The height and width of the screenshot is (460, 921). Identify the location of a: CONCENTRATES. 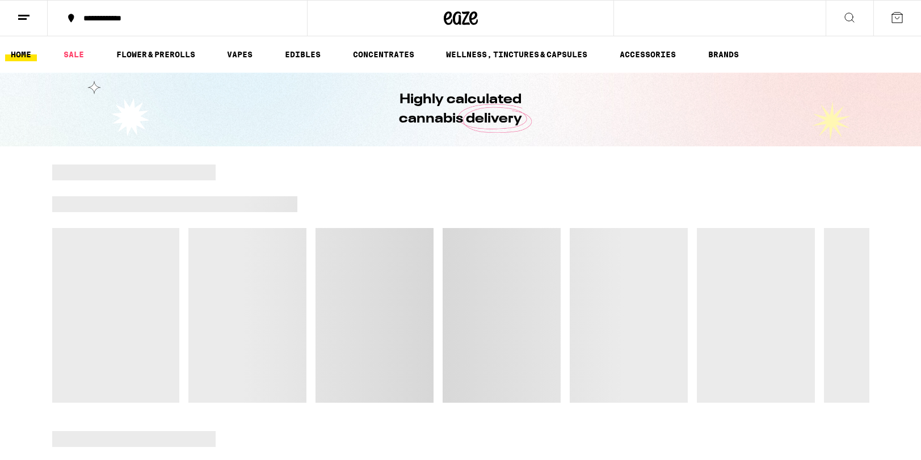
(384, 54).